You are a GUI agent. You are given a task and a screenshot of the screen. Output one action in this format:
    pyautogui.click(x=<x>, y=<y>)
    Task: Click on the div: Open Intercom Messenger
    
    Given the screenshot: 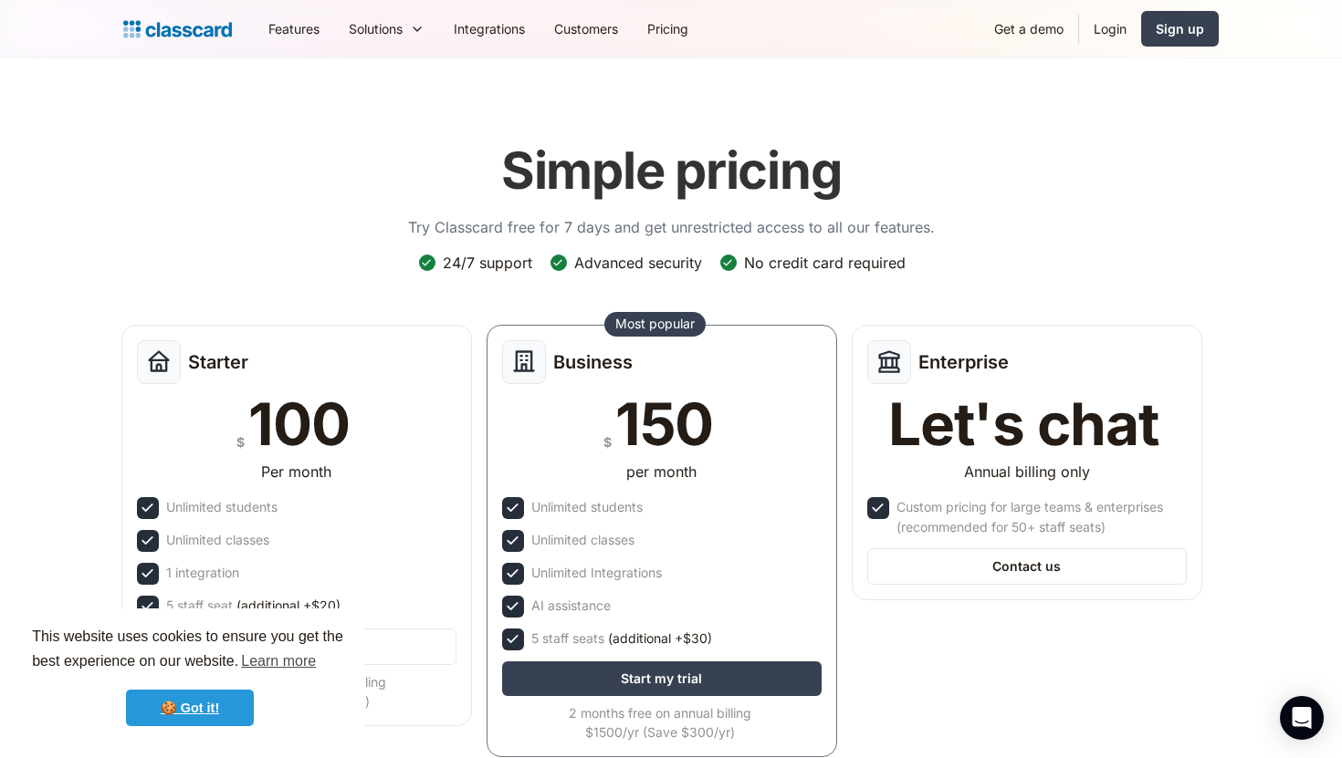 What is the action you would take?
    pyautogui.click(x=1301, y=718)
    